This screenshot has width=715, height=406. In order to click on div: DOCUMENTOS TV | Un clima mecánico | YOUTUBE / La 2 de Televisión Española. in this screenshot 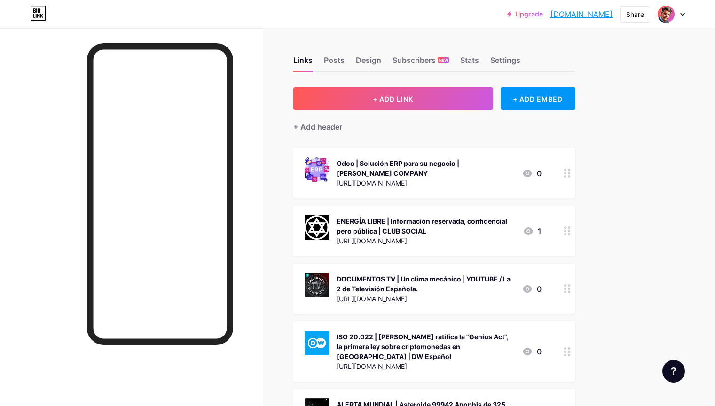, I will do `click(425, 284)`.